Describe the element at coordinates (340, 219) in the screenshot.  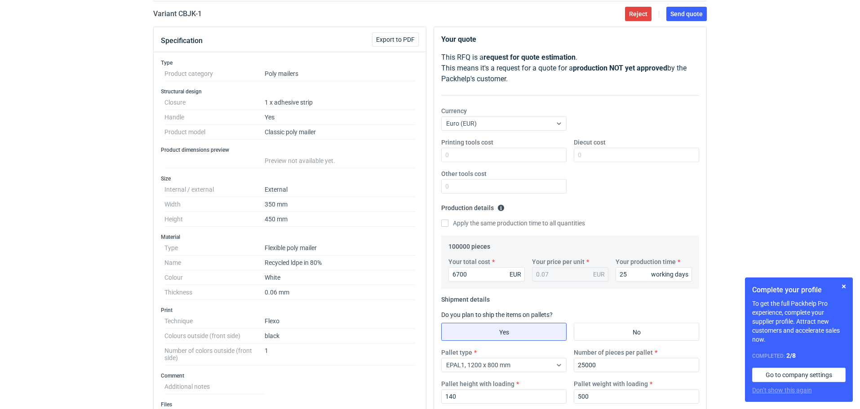
I see `dd: 450 mm` at that location.